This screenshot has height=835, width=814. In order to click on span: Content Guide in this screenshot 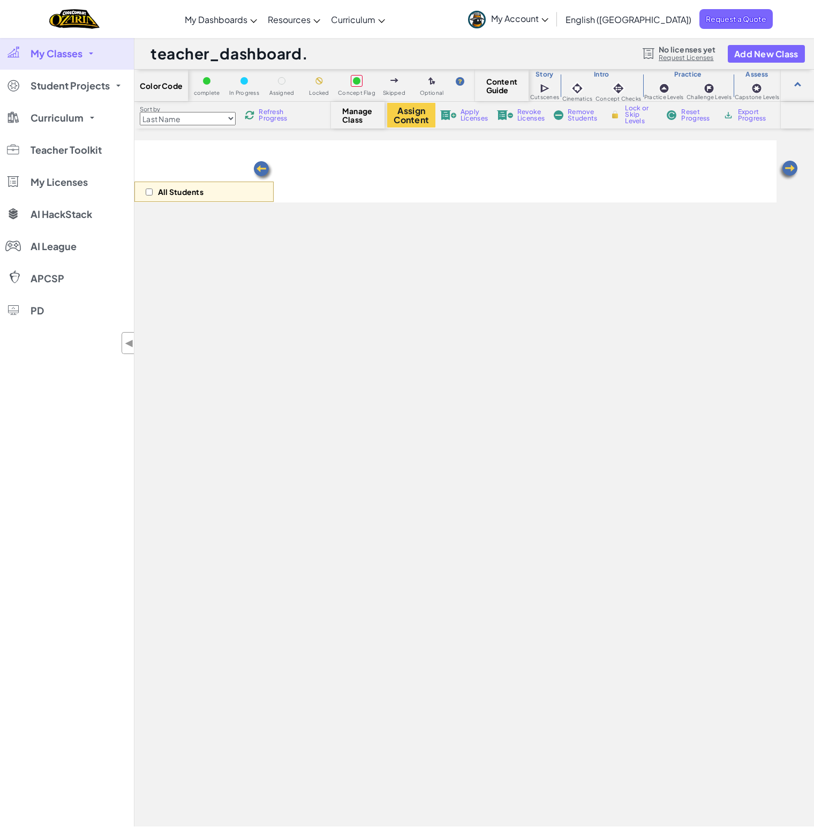, I will do `click(502, 86)`.